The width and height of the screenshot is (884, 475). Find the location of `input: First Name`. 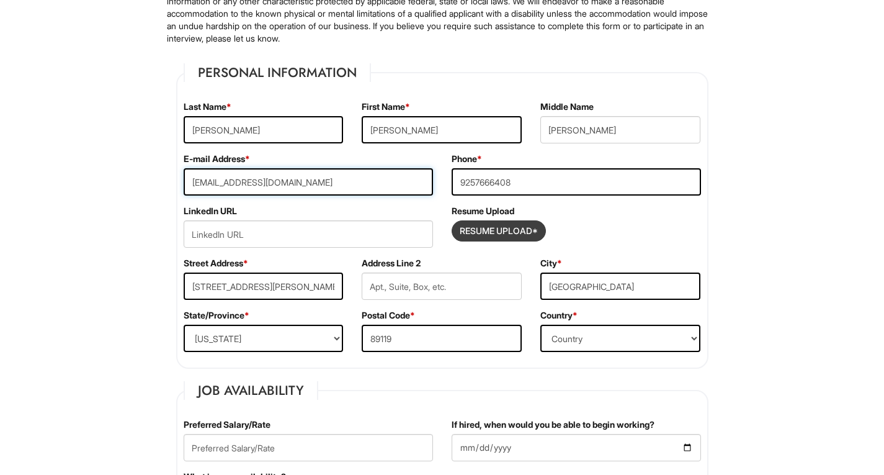

input: First Name is located at coordinates (442, 130).